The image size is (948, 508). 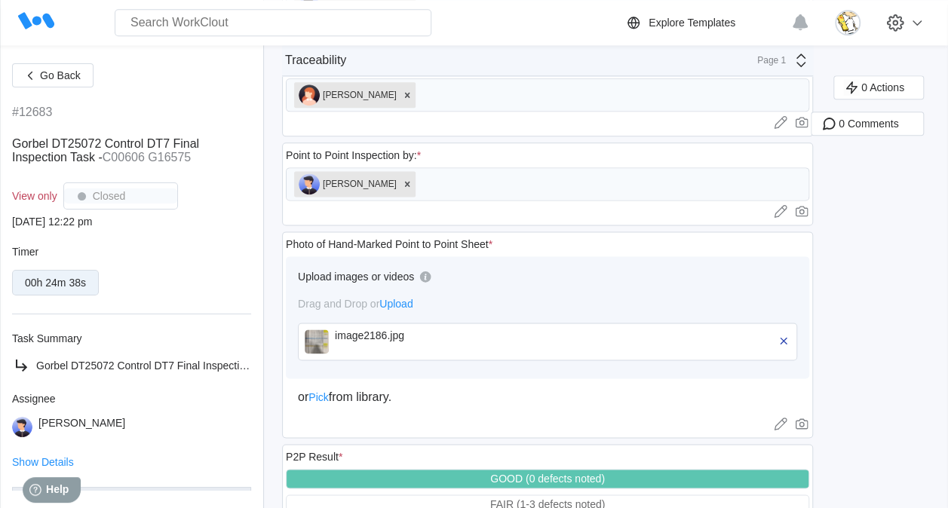 I want to click on div: image2186.jpg, so click(x=421, y=335).